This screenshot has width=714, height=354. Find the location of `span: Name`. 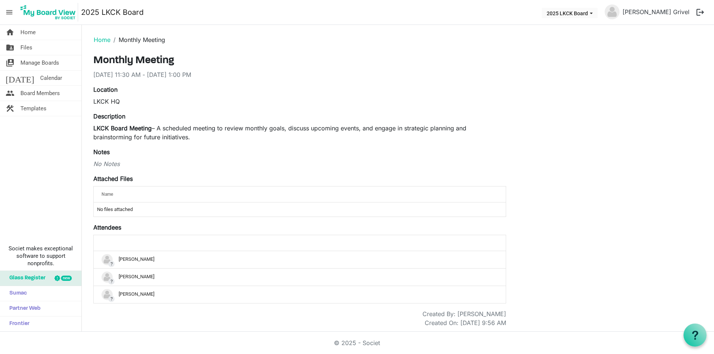

span: Name is located at coordinates (107, 194).